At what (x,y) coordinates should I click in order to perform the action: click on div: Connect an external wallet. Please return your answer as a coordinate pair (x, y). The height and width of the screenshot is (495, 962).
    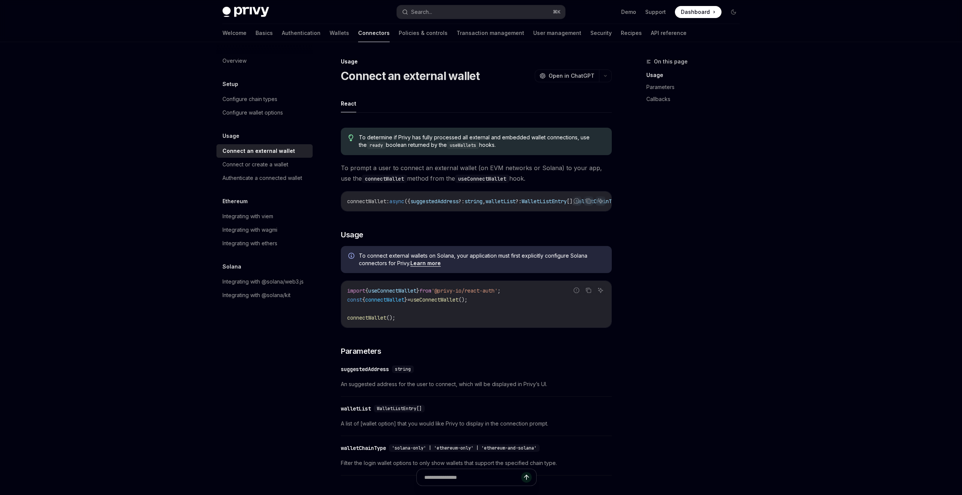
    Looking at the image, I should click on (259, 151).